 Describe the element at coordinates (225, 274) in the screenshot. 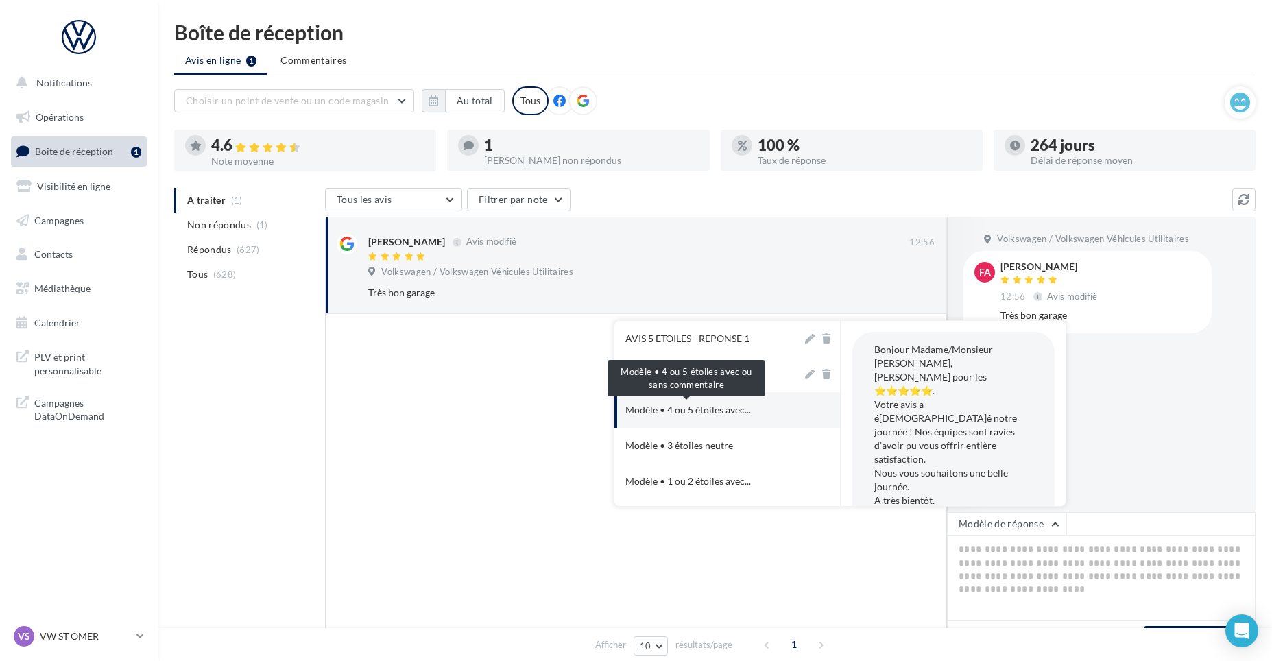

I see `span: (628)` at that location.